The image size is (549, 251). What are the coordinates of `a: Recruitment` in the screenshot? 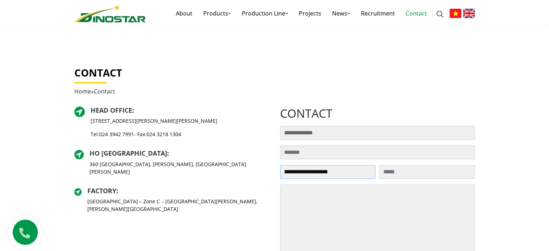 It's located at (378, 13).